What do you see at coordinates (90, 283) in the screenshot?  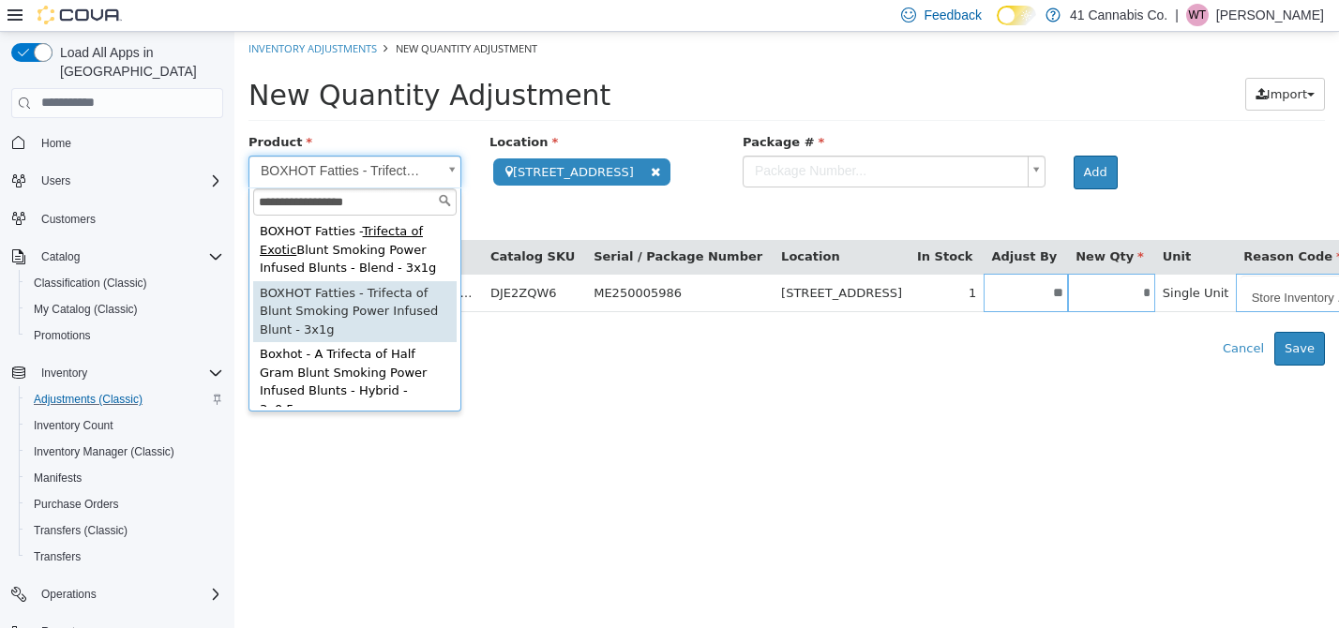 I see `a: Classification (Classic)` at bounding box center [90, 283].